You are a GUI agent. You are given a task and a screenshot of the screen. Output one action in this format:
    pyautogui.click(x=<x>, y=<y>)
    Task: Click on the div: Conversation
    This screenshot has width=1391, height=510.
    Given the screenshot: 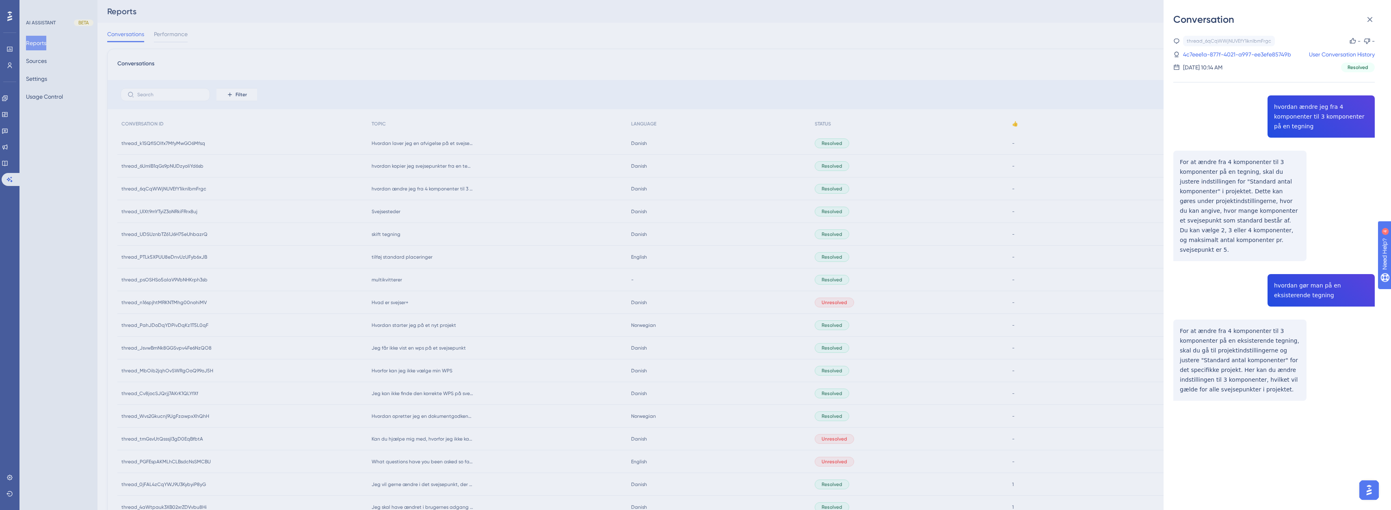 What is the action you would take?
    pyautogui.click(x=1278, y=19)
    